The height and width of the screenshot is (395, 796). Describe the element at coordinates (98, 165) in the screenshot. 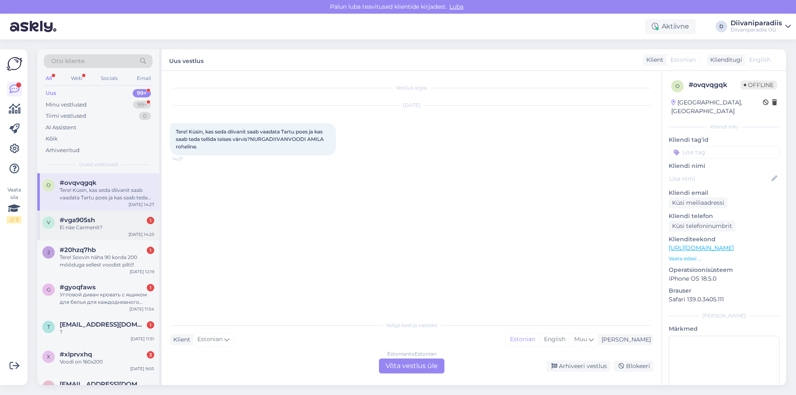

I see `span: Uued vestlused` at that location.